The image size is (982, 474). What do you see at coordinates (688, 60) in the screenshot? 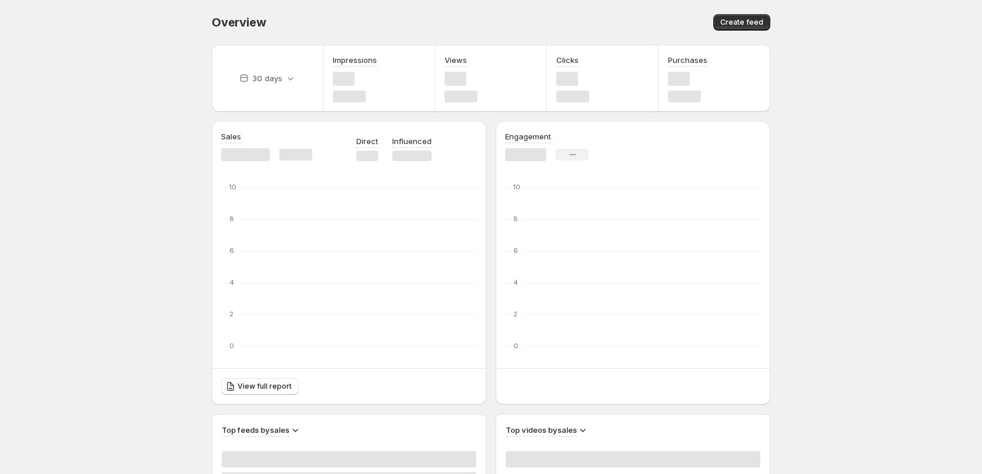
I see `h3: Purchases` at bounding box center [688, 60].